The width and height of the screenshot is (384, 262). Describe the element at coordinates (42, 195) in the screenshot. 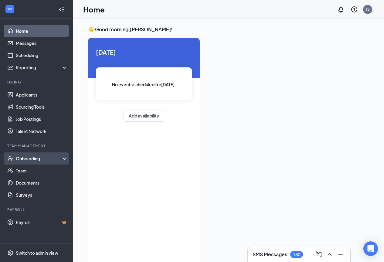

I see `a: Surveys` at that location.